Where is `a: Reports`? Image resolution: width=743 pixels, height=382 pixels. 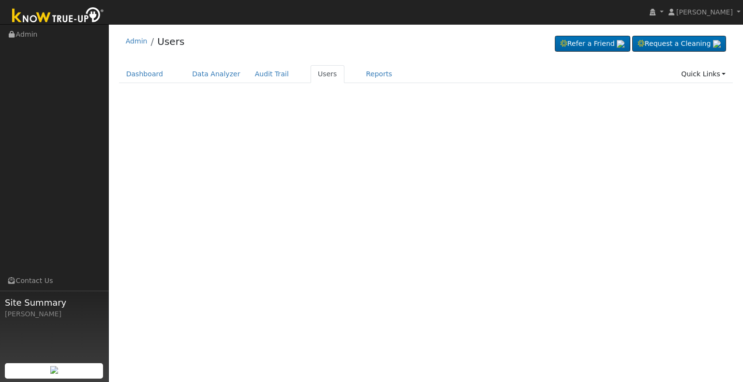
a: Reports is located at coordinates (379, 74).